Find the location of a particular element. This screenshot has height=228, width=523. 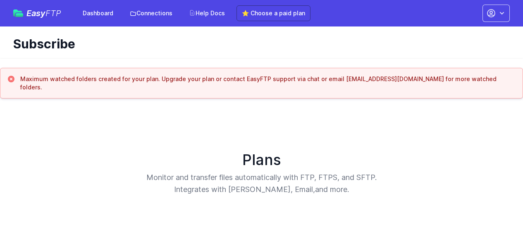

a: Help Docs is located at coordinates (207, 13).